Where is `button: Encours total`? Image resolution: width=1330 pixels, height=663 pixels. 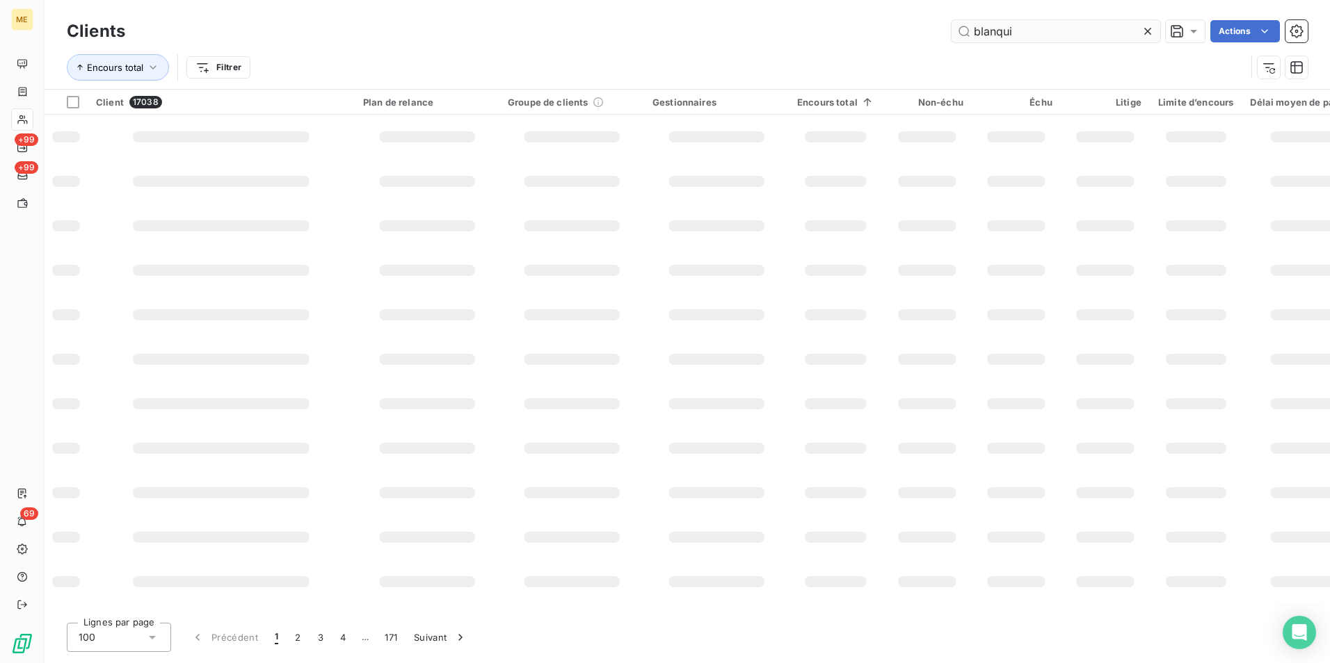
button: Encours total is located at coordinates (118, 67).